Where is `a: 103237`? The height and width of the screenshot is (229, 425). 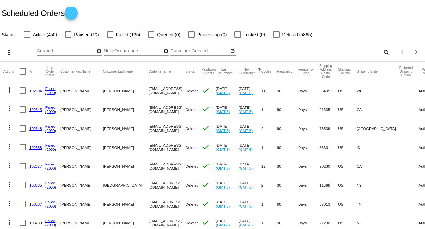
a: 103237 is located at coordinates (36, 204).